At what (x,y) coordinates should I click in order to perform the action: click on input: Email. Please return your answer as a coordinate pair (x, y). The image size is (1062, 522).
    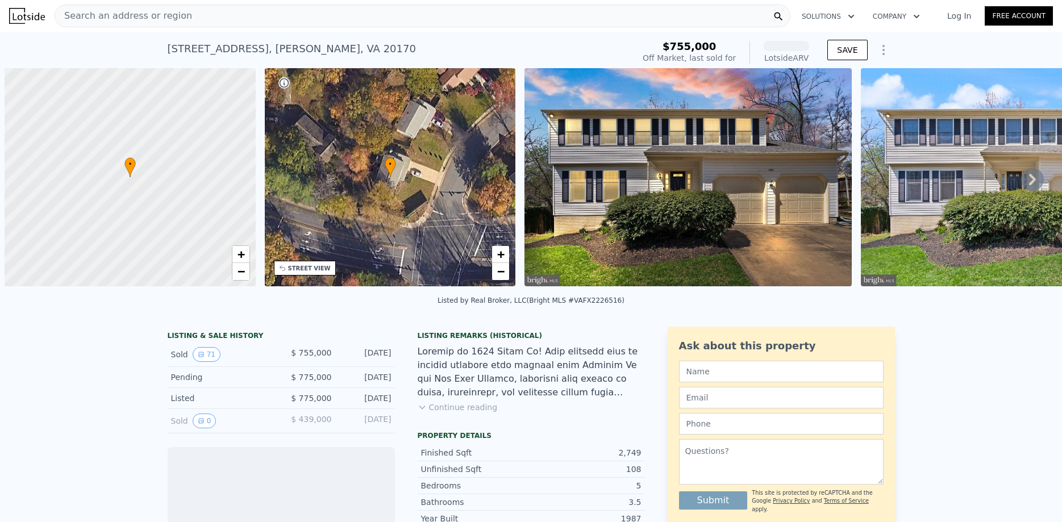
    Looking at the image, I should click on (782, 398).